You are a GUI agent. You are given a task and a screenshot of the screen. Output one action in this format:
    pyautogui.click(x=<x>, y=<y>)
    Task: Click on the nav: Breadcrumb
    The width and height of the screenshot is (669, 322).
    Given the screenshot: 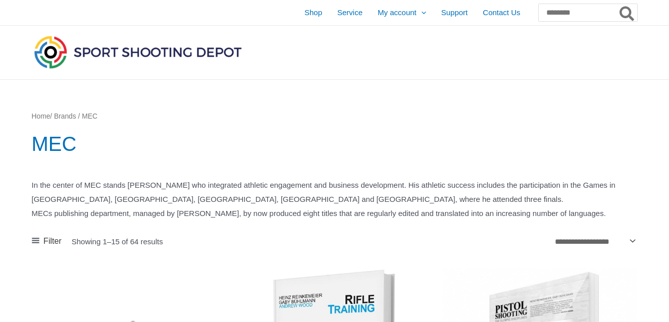 What is the action you would take?
    pyautogui.click(x=335, y=117)
    